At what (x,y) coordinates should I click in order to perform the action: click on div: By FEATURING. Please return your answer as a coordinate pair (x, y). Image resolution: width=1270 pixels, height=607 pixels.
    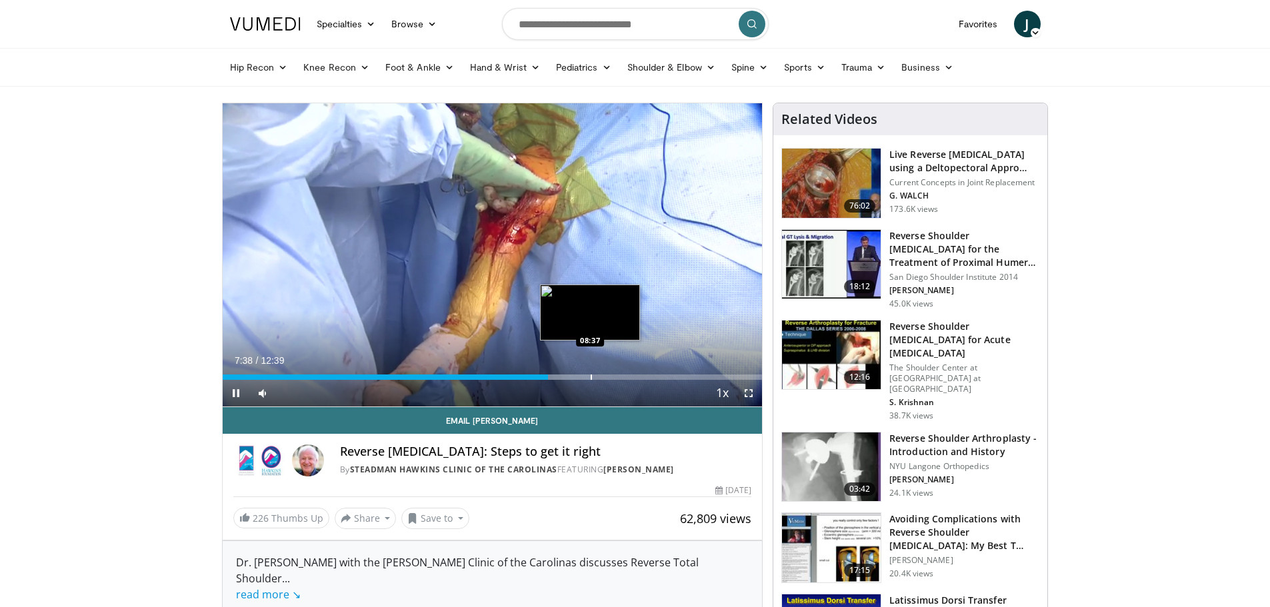
    Looking at the image, I should click on (546, 470).